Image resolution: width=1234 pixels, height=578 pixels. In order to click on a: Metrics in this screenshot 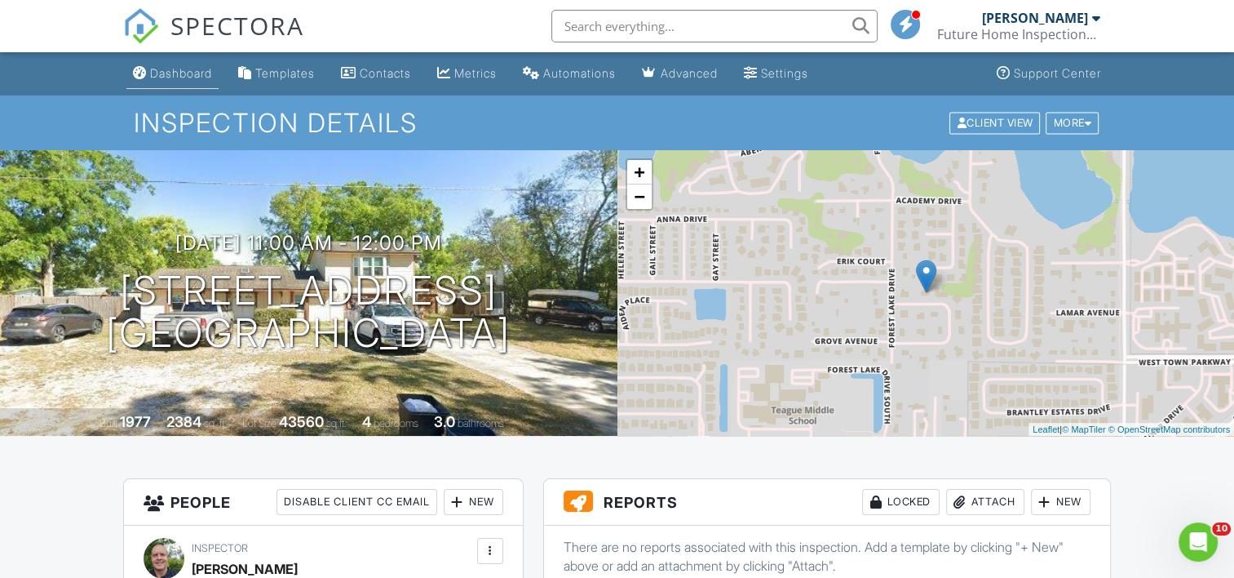, I will do `click(467, 73)`.